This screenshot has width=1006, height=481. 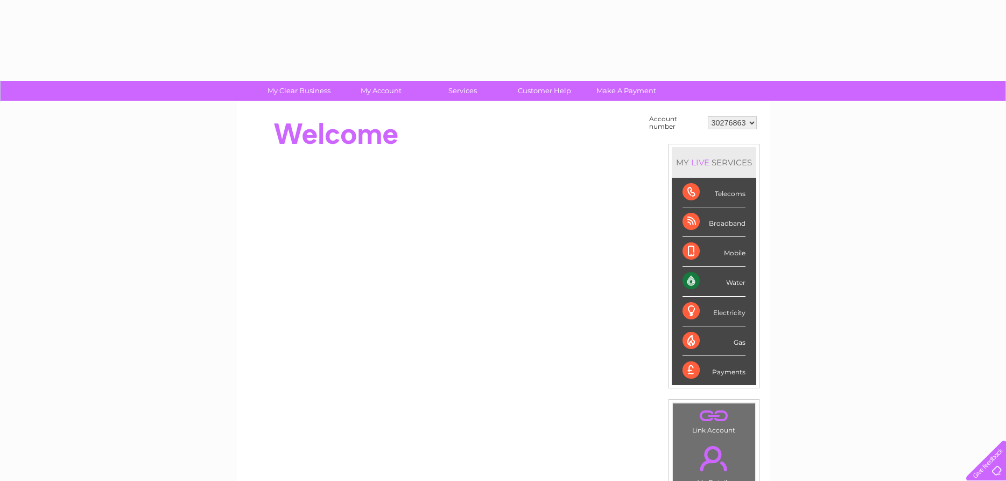 I want to click on td: Link Account, so click(x=714, y=419).